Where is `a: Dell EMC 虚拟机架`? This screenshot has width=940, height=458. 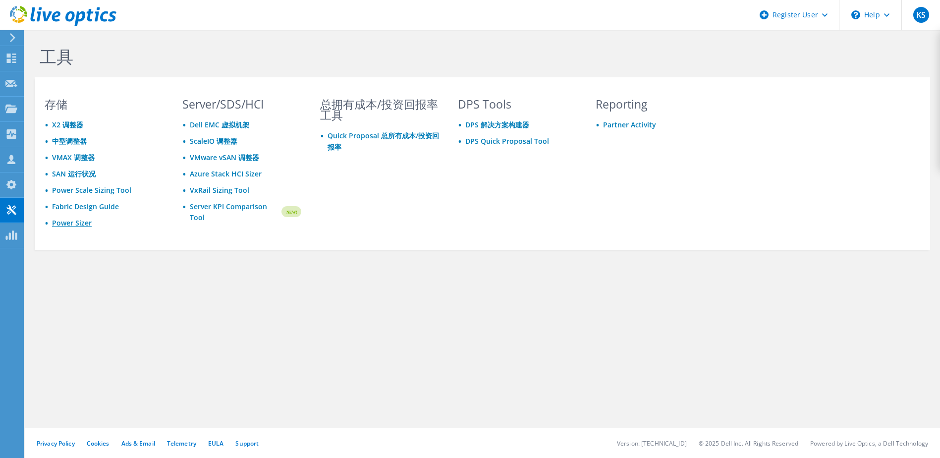 a: Dell EMC 虚拟机架 is located at coordinates (219, 124).